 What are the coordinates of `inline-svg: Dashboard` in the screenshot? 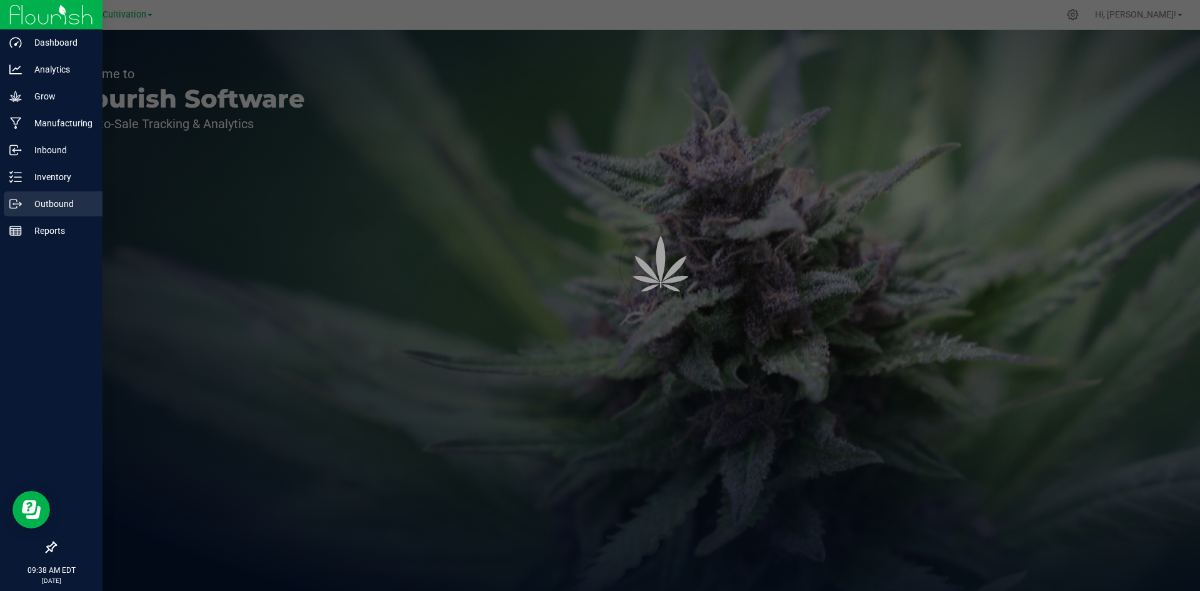 It's located at (16, 43).